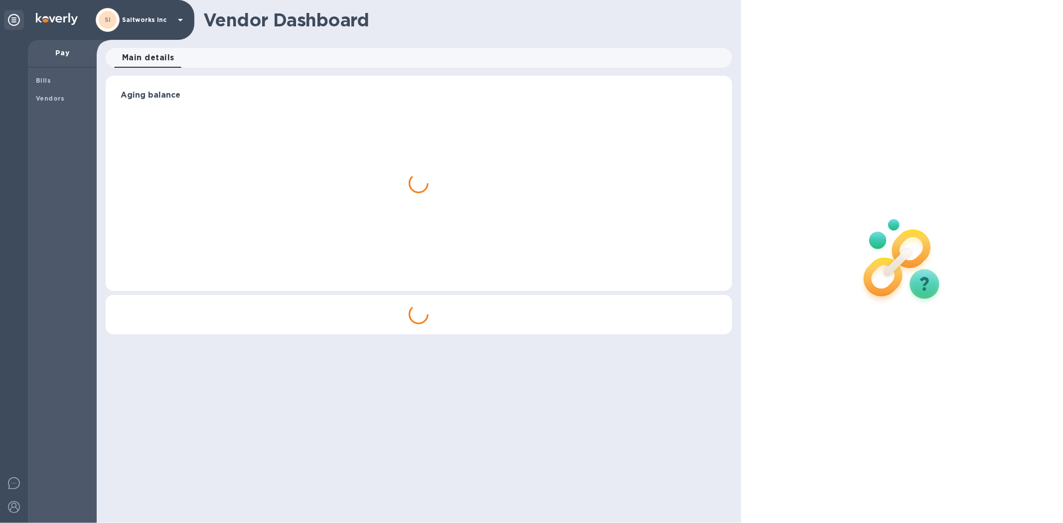 The height and width of the screenshot is (523, 1063). Describe the element at coordinates (108, 19) in the screenshot. I see `b: SI` at that location.